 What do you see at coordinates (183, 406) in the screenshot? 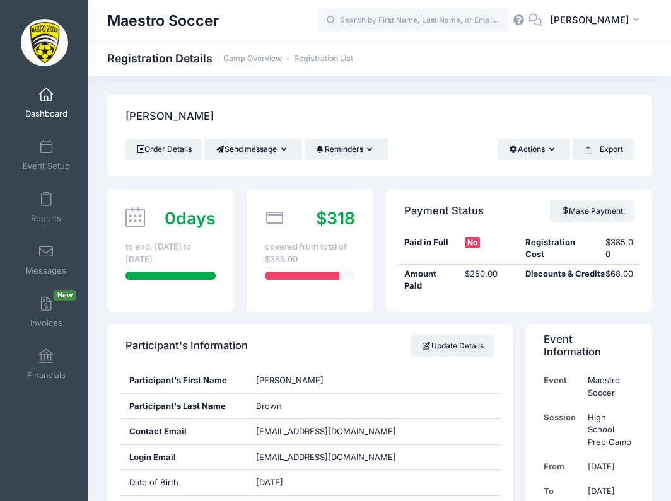
I see `div: Participant's Last Name` at bounding box center [183, 406].